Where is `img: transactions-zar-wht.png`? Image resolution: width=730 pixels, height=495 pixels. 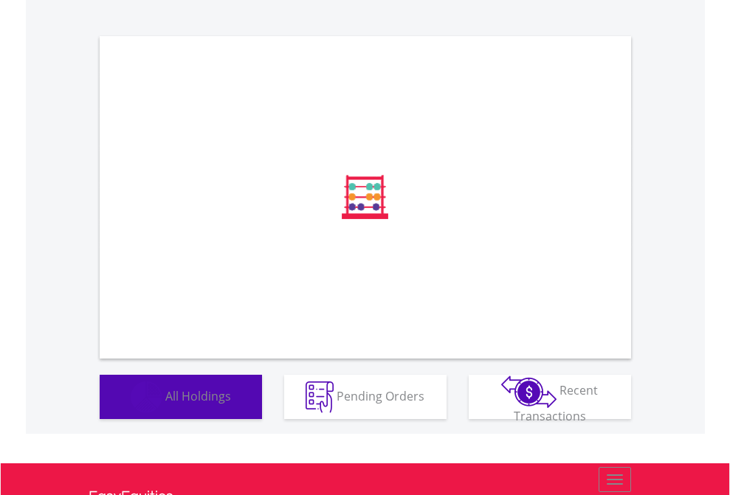
img: transactions-zar-wht.png is located at coordinates (528, 392).